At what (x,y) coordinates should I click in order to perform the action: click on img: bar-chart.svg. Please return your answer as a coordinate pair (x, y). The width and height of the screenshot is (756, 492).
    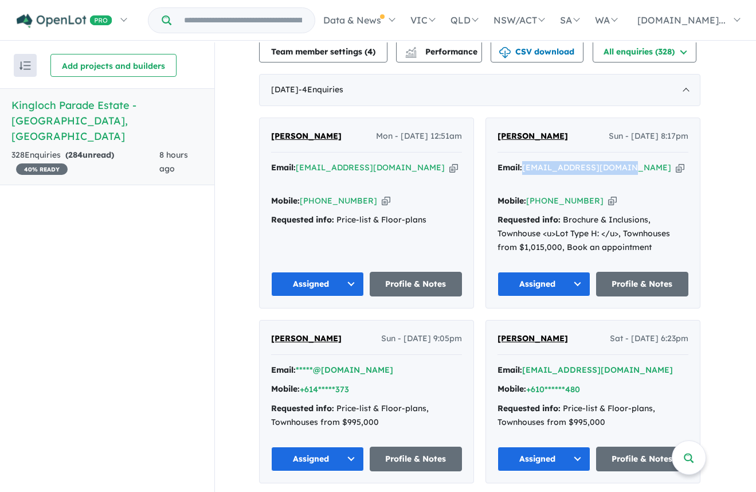
    Looking at the image, I should click on (411, 54).